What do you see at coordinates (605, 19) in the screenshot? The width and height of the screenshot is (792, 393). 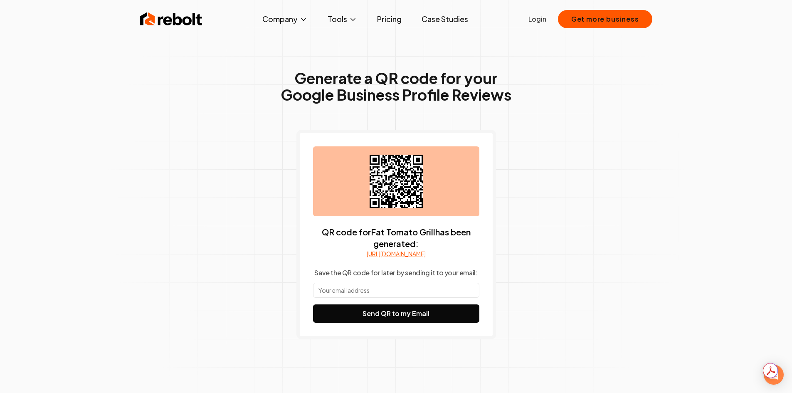 I see `button: Get more business` at bounding box center [605, 19].